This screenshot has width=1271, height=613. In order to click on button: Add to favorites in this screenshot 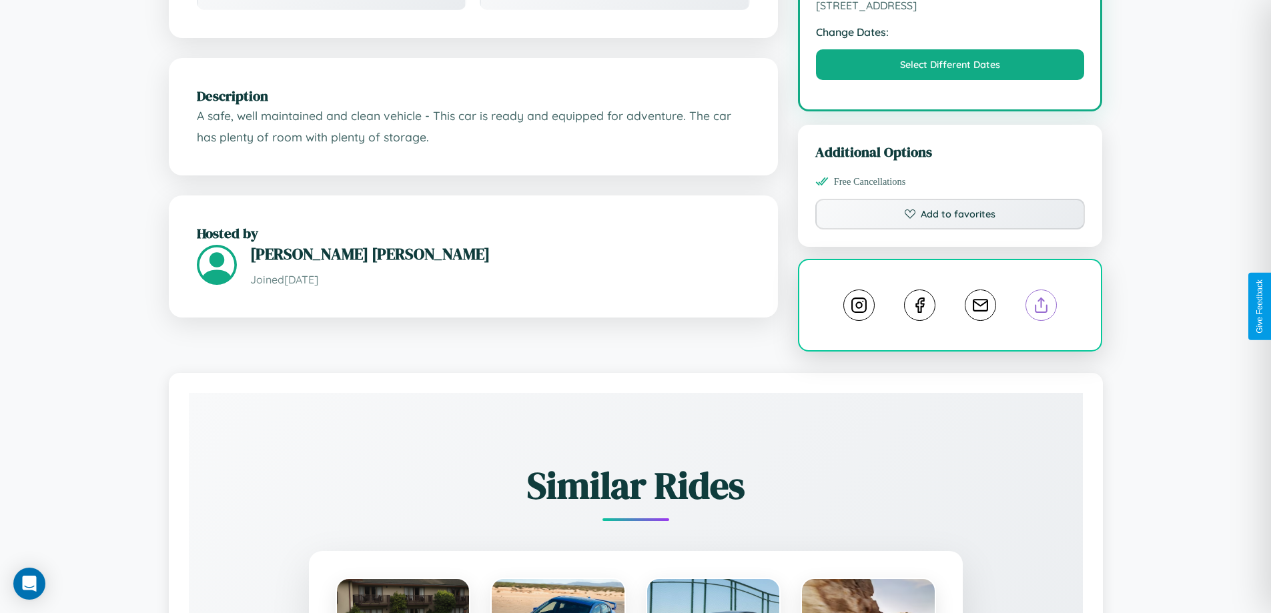, I will do `click(950, 214)`.